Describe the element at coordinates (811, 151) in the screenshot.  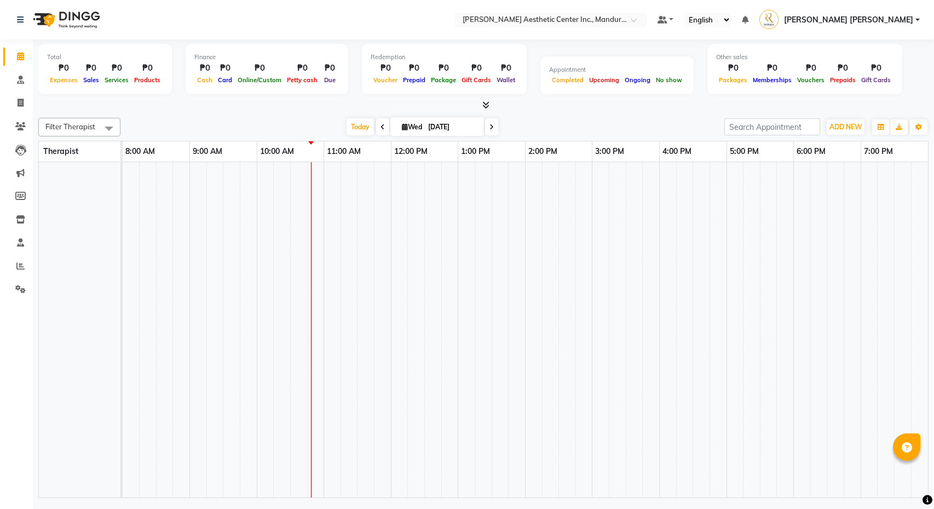
I see `a: 6:00 PM` at that location.